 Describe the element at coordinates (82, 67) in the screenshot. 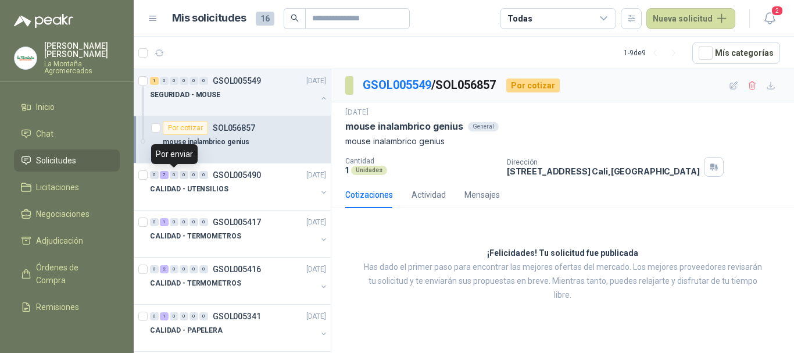

I see `p: La Montaña Agromercados` at that location.